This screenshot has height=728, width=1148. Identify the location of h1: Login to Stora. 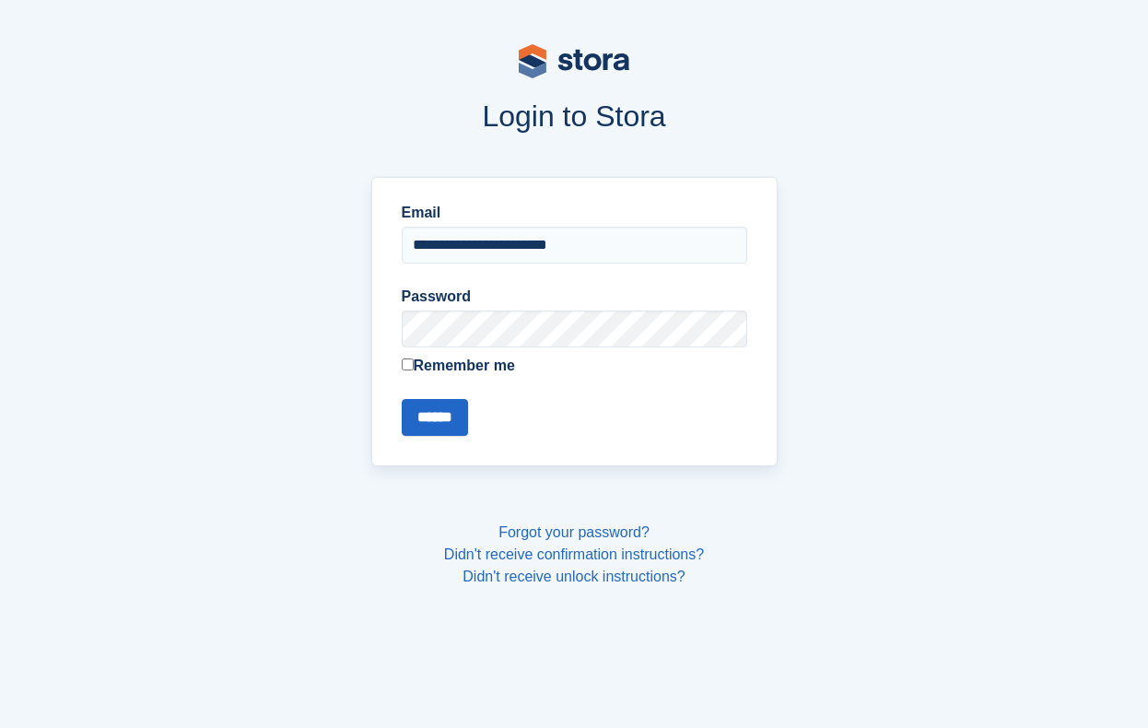
(574, 116).